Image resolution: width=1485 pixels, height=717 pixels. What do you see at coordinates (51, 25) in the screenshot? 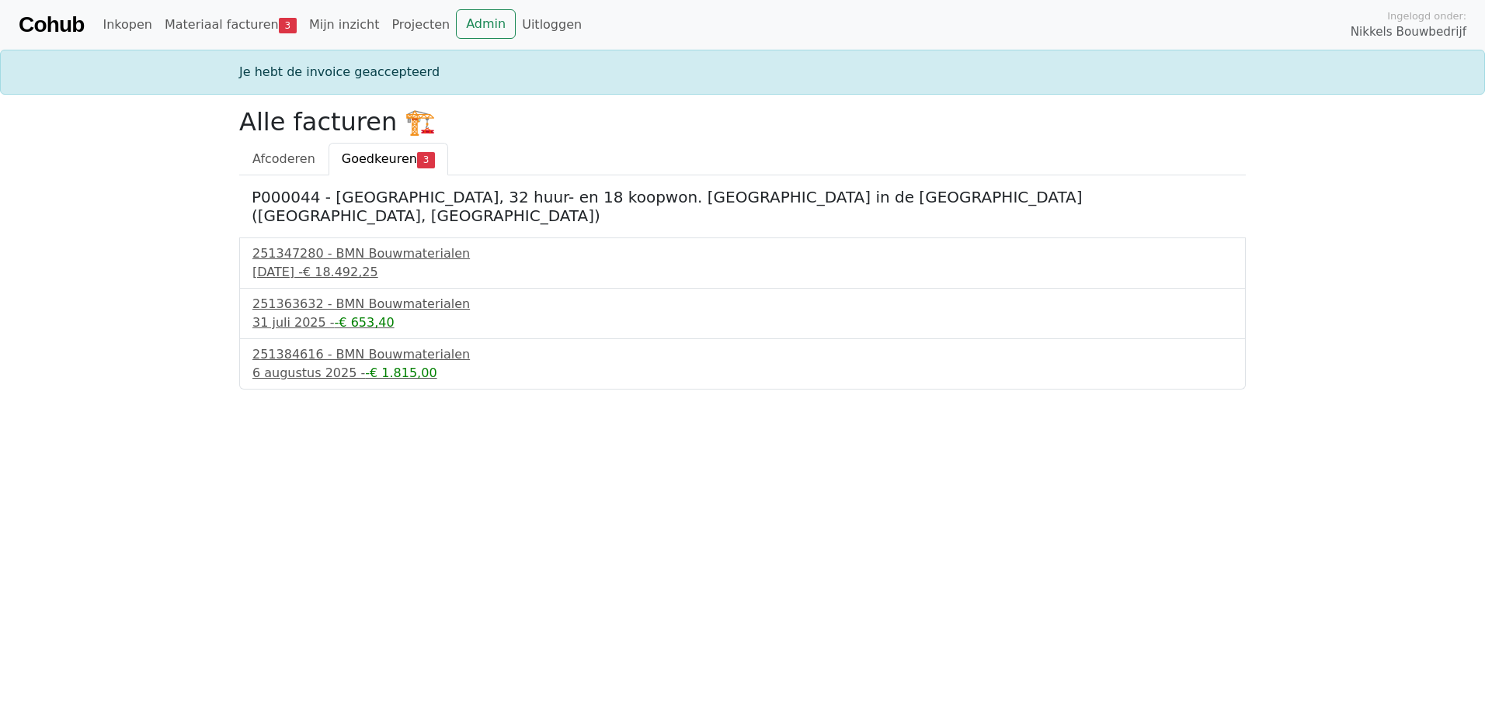
I see `a: Cohub` at bounding box center [51, 25].